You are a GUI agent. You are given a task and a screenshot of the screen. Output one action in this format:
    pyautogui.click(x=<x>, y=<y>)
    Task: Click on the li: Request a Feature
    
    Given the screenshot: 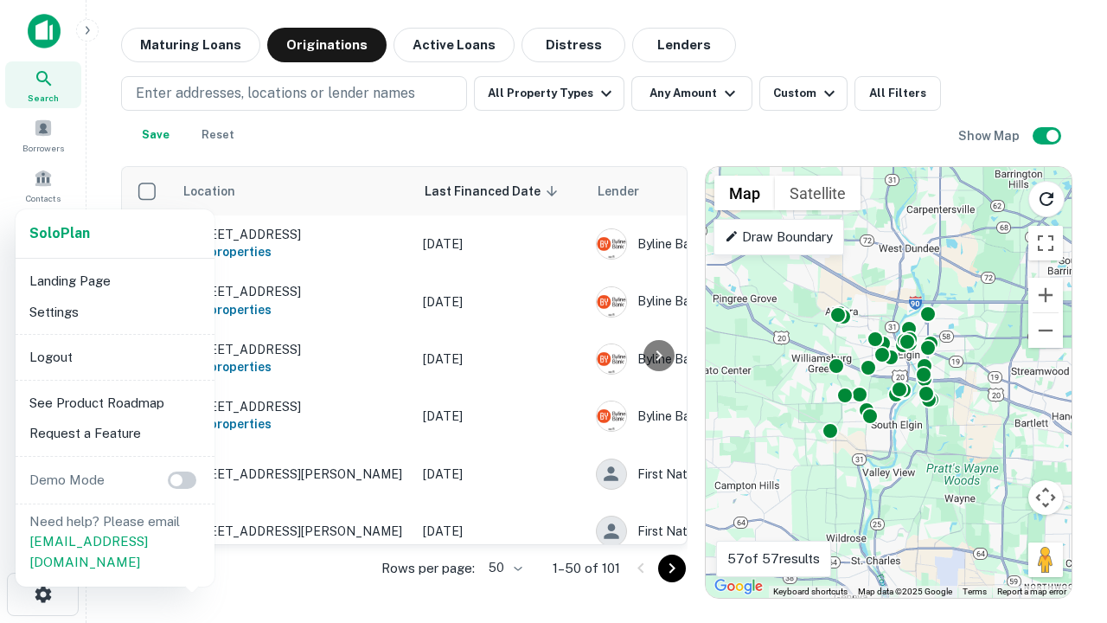 What is the action you would take?
    pyautogui.click(x=115, y=433)
    